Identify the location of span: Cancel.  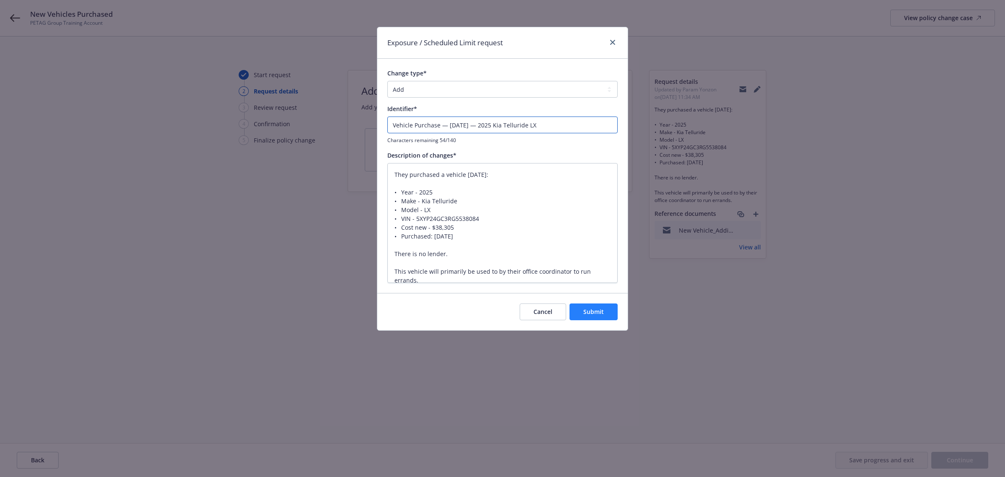
(543, 311).